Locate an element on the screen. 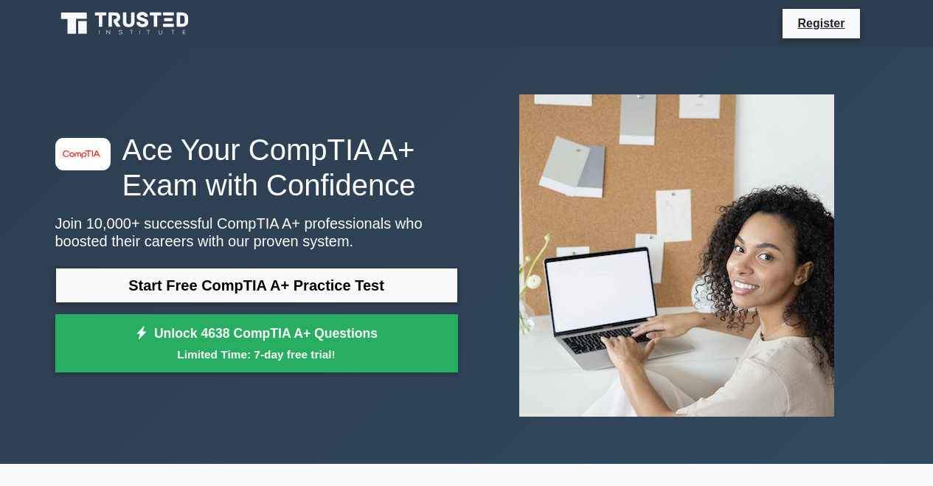 The height and width of the screenshot is (486, 933). h1: Ace Your CompTIA A+ Exam with Confidence is located at coordinates (257, 167).